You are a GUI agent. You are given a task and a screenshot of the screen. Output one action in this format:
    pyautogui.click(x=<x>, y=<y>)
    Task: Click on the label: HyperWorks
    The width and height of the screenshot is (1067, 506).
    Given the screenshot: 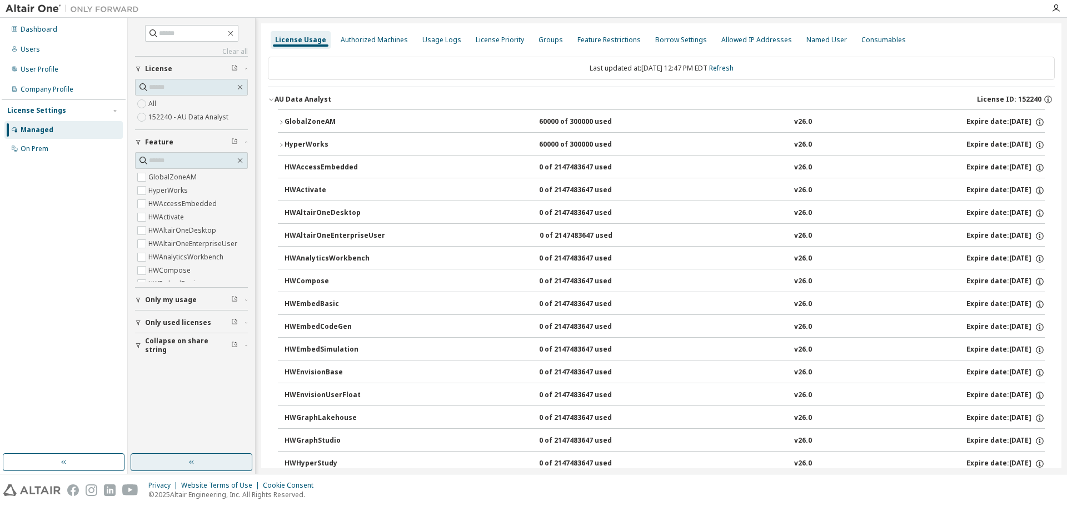 What is the action you would take?
    pyautogui.click(x=169, y=191)
    